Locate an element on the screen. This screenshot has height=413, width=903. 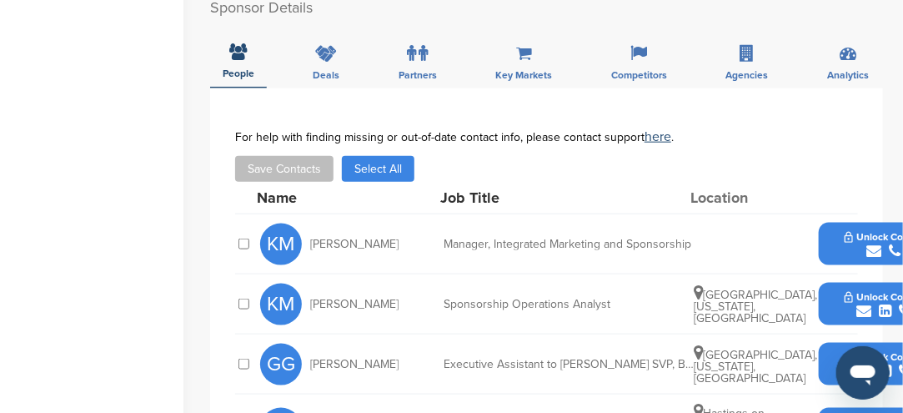
span: Agencies is located at coordinates (747, 75).